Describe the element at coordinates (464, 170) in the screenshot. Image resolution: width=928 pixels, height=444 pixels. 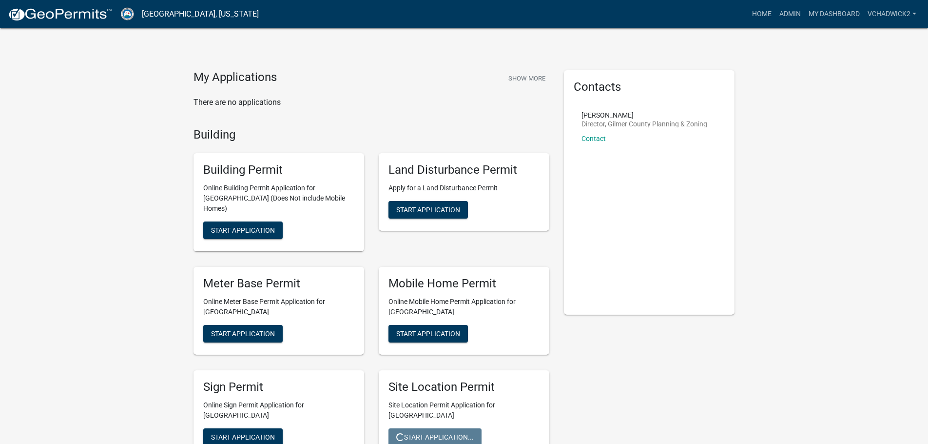
I see `h5: Land Disturbance Permit` at that location.